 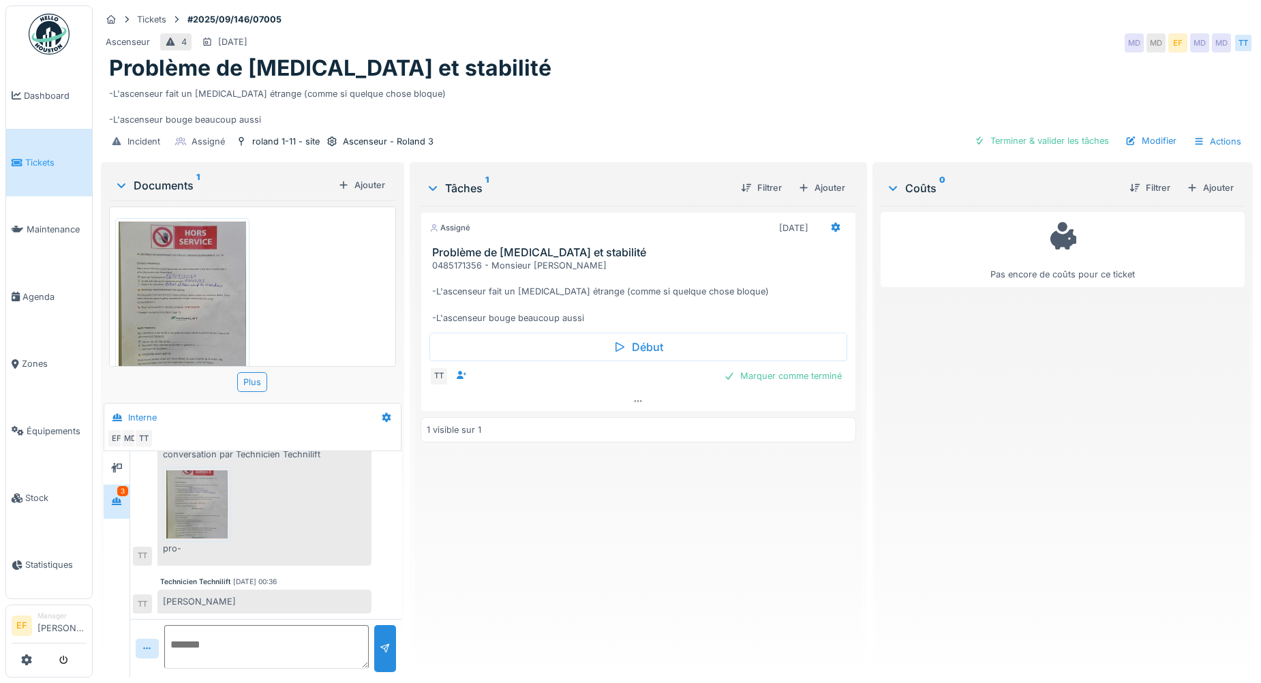 I want to click on a: Tickets, so click(x=49, y=162).